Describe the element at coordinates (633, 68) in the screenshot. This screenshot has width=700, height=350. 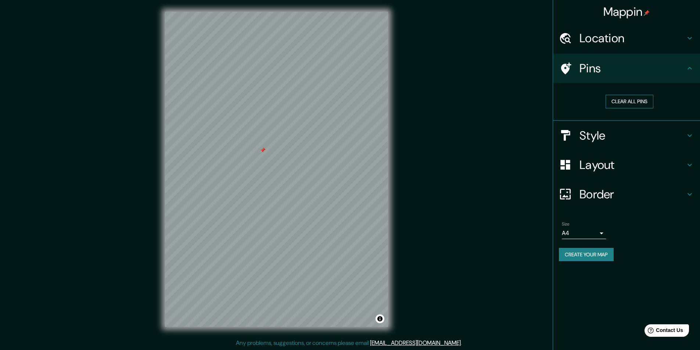
I see `h4: Pins` at that location.